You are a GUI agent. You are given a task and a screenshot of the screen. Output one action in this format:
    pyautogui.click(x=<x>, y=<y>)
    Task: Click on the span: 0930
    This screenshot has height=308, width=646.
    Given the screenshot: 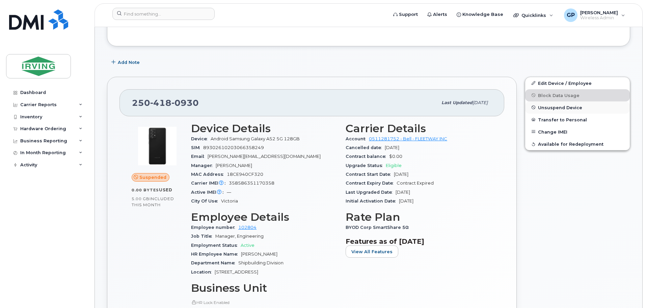 What is the action you would take?
    pyautogui.click(x=185, y=103)
    